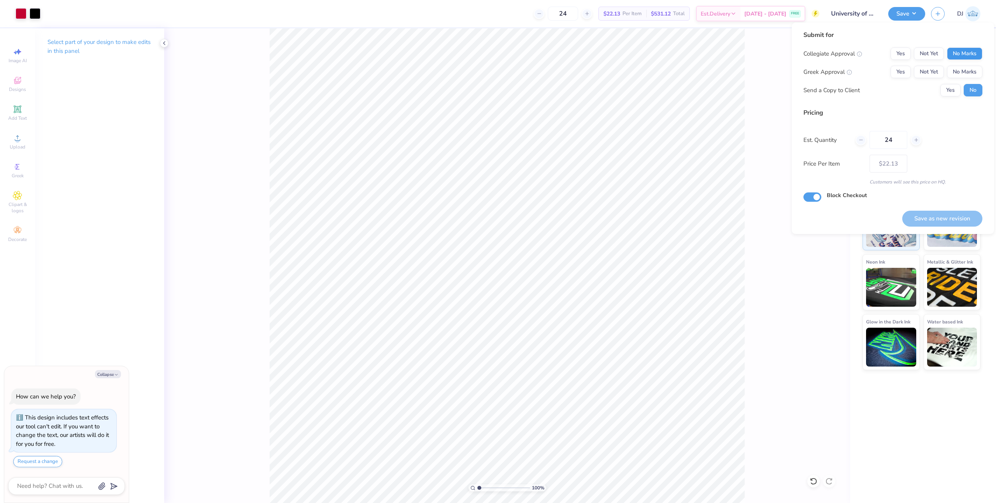  Describe the element at coordinates (795, 14) in the screenshot. I see `span: FREE` at that location.